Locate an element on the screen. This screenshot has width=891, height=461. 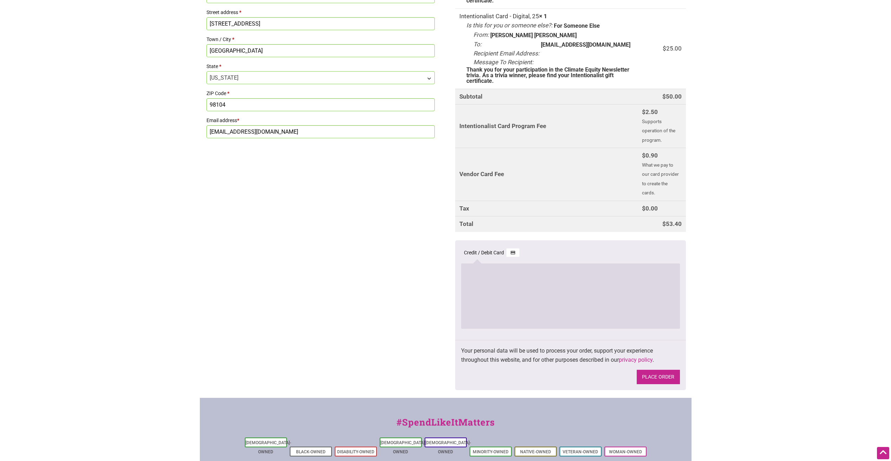
input: House number and street name is located at coordinates (321, 24).